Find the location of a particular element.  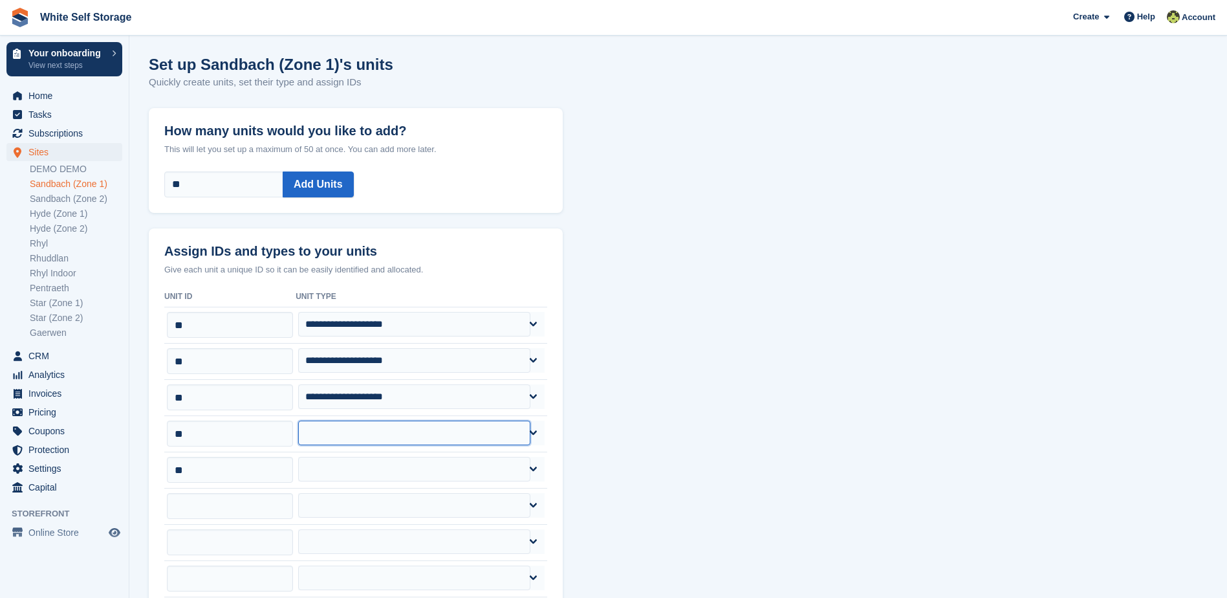

label: How many units would you like to add? is located at coordinates (356, 123).